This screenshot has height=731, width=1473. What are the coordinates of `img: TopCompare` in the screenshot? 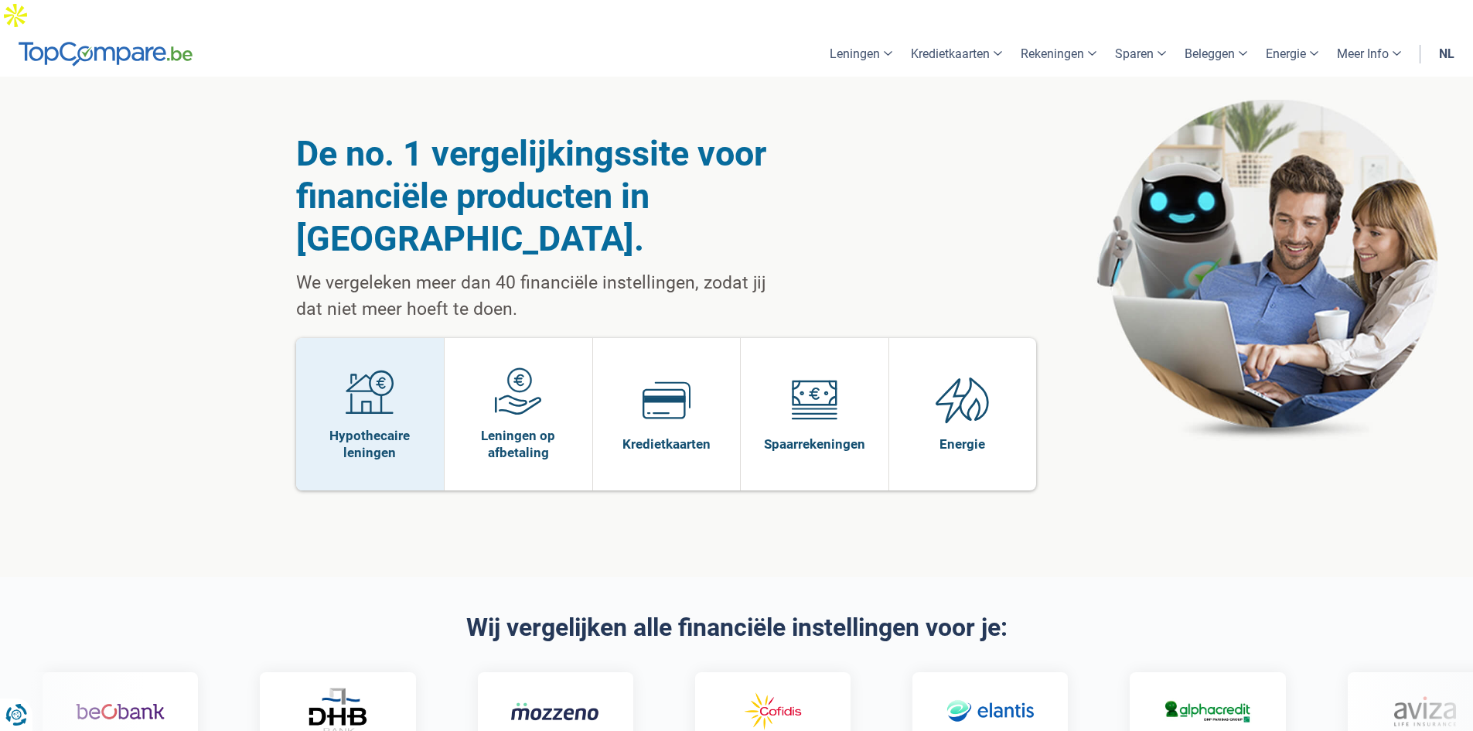 It's located at (105, 54).